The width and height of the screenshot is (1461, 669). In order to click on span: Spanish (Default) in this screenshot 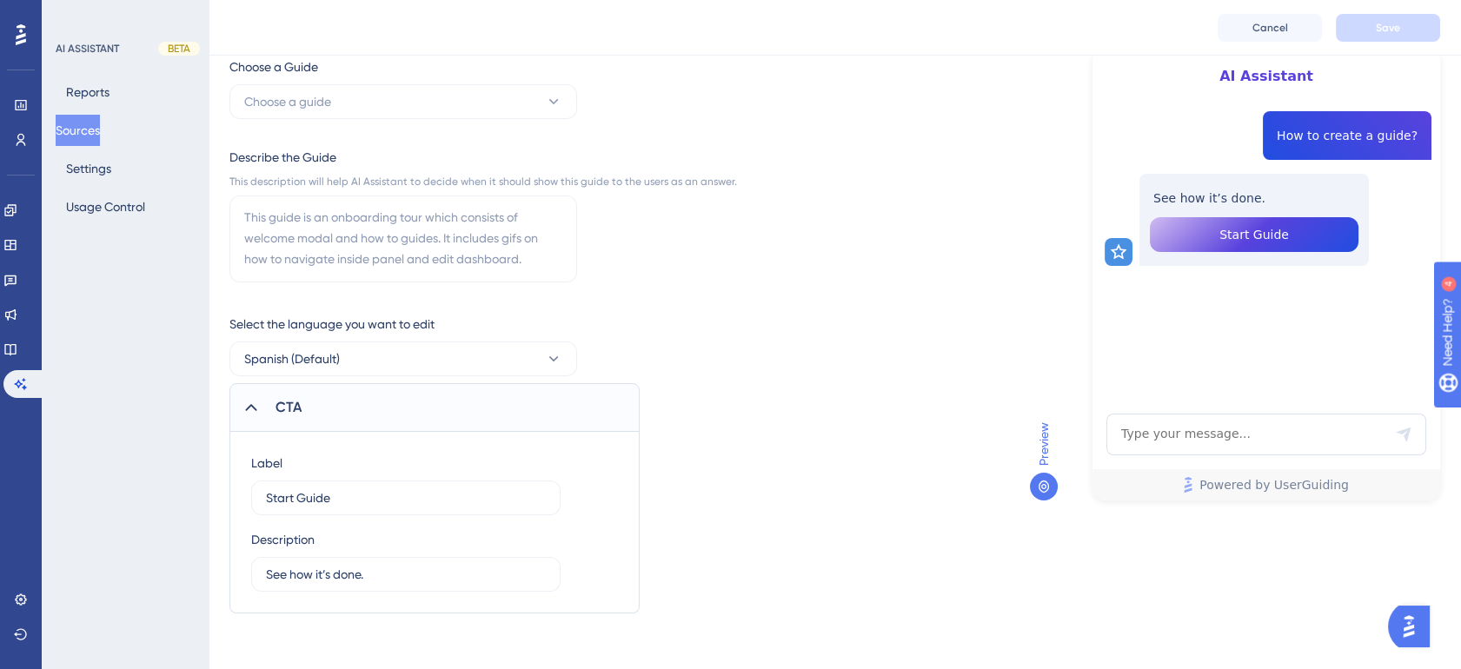, I will do `click(292, 359)`.